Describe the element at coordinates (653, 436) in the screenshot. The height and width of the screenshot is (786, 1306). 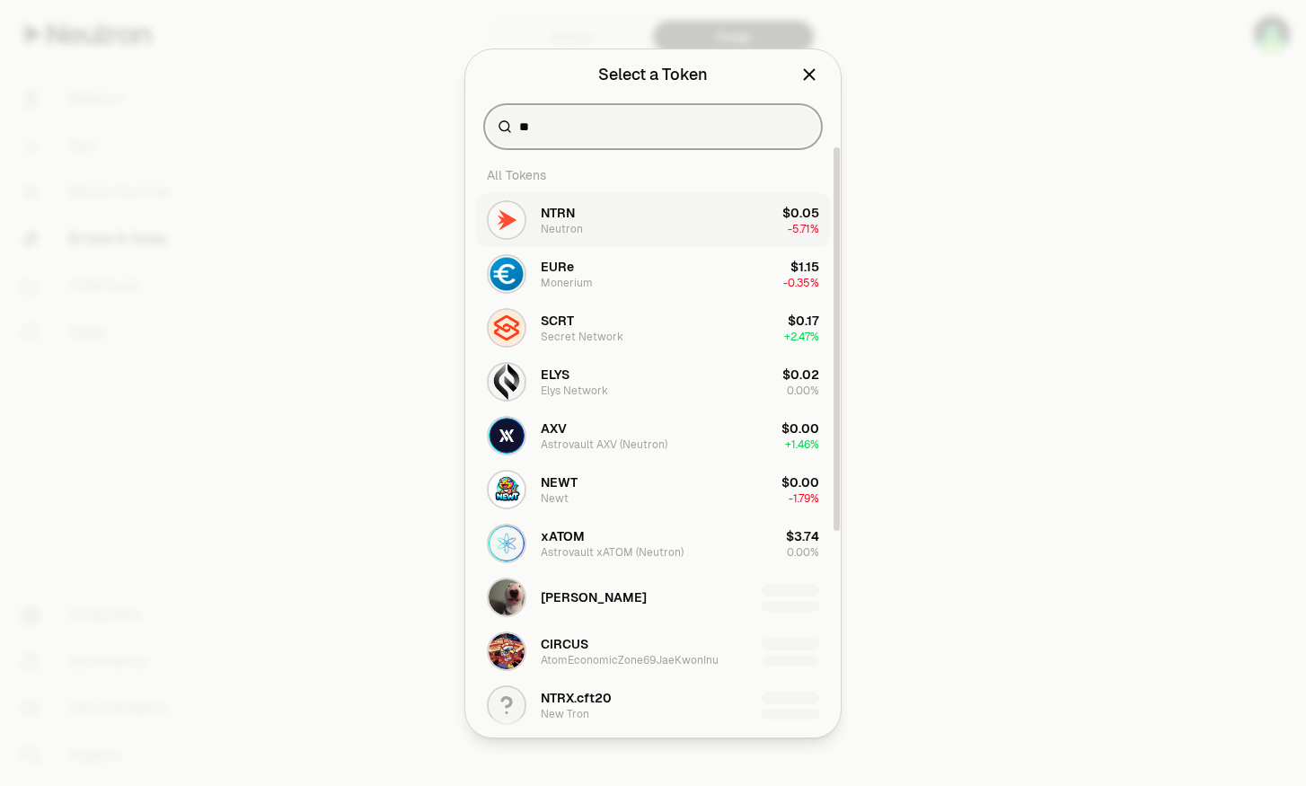
I see `button: AXV LogoAXVAstrovault AXV (Neutron)$0.00+1.46%` at that location.